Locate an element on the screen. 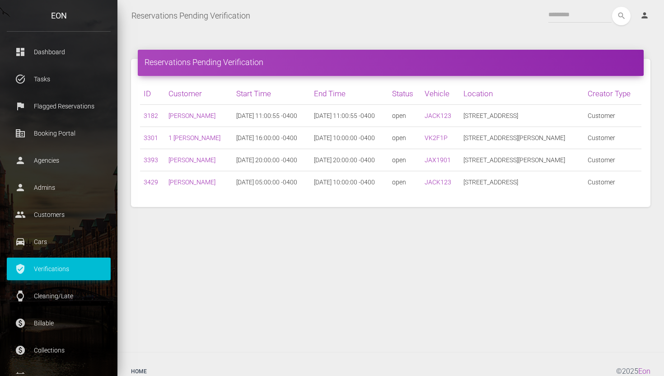  th: End Time is located at coordinates (349, 94).